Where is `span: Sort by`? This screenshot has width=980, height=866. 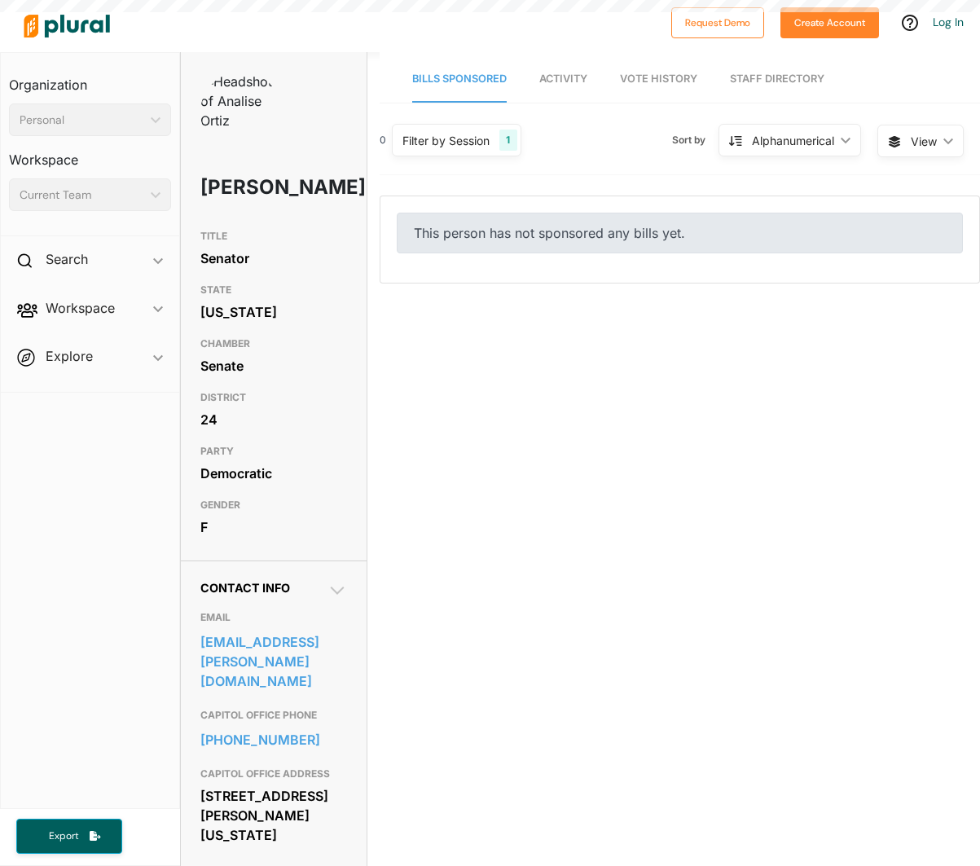
span: Sort by is located at coordinates (695, 140).